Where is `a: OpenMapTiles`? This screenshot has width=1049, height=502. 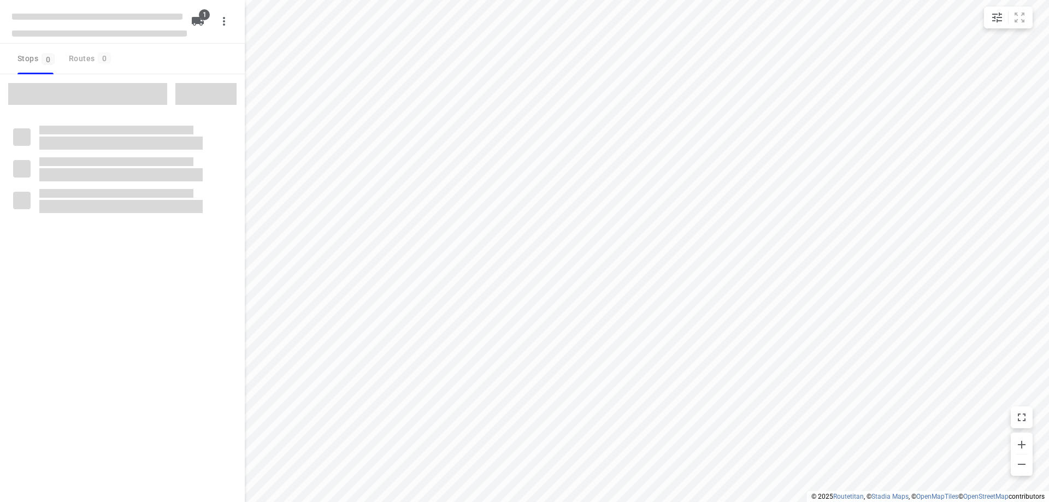 a: OpenMapTiles is located at coordinates (937, 496).